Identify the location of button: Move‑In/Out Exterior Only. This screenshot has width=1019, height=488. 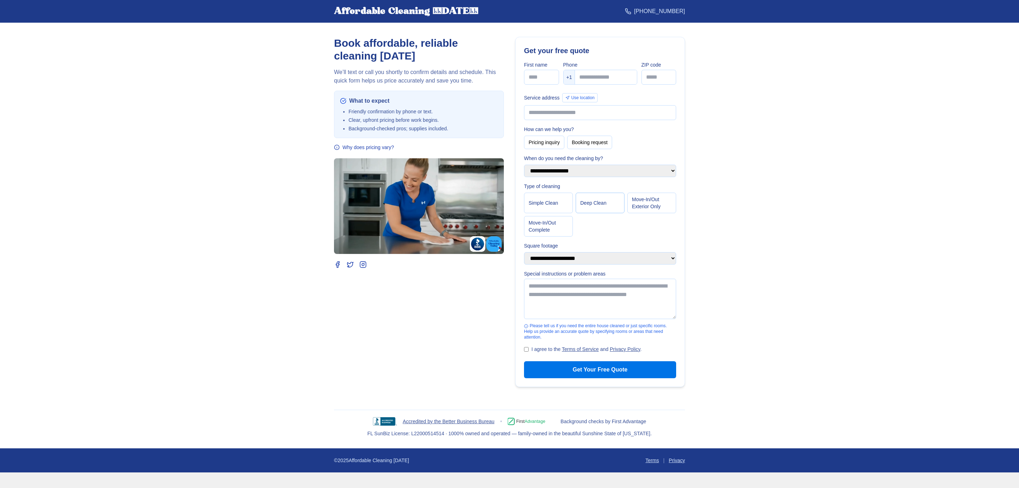
(652, 203).